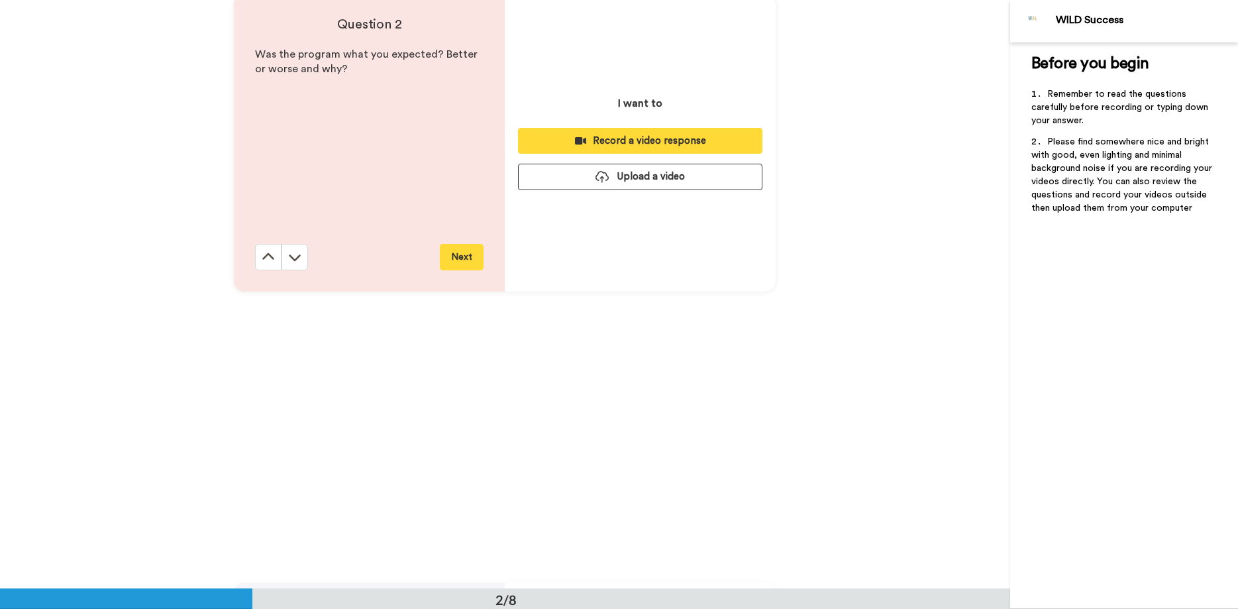 Image resolution: width=1238 pixels, height=609 pixels. I want to click on span: Please find somewhere nice and bright with good, even lighting and minimal background noise if yo..., so click(1123, 175).